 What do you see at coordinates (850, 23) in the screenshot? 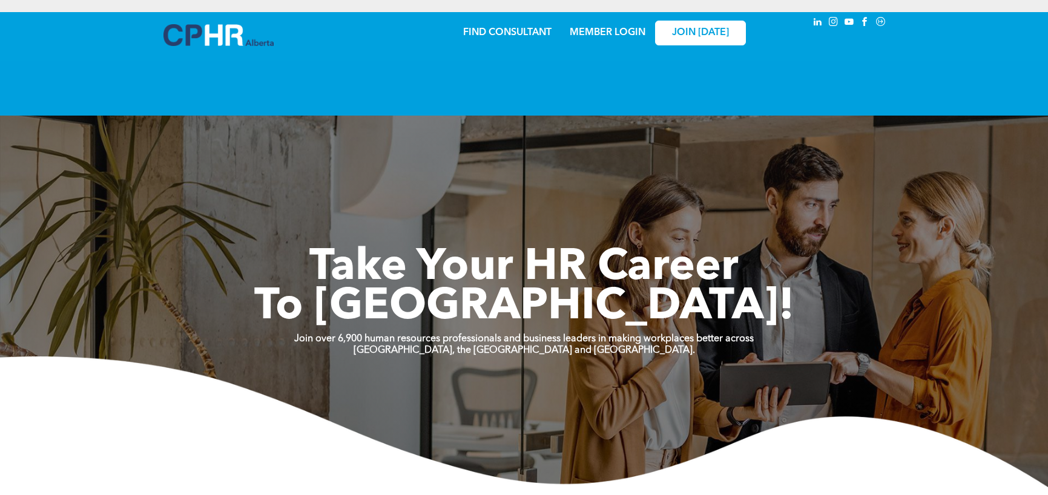
I see `a: youtube` at bounding box center [850, 23].